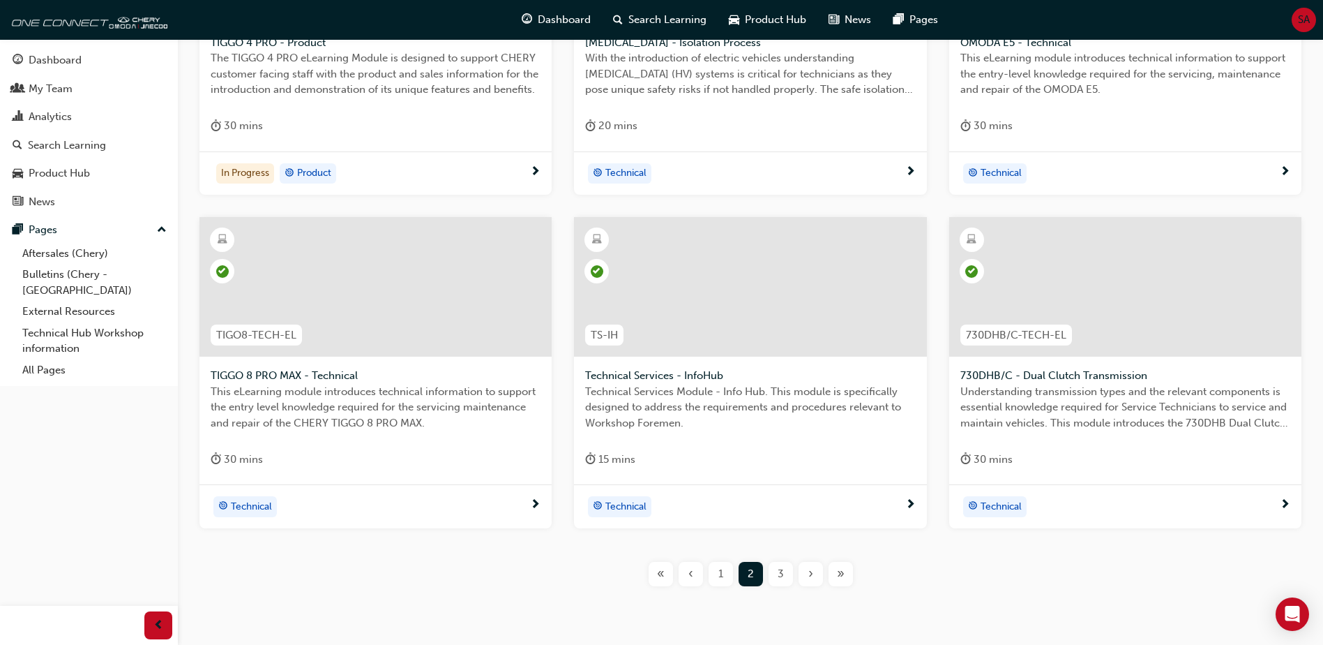 The height and width of the screenshot is (645, 1323). I want to click on a: Dashboard, so click(89, 60).